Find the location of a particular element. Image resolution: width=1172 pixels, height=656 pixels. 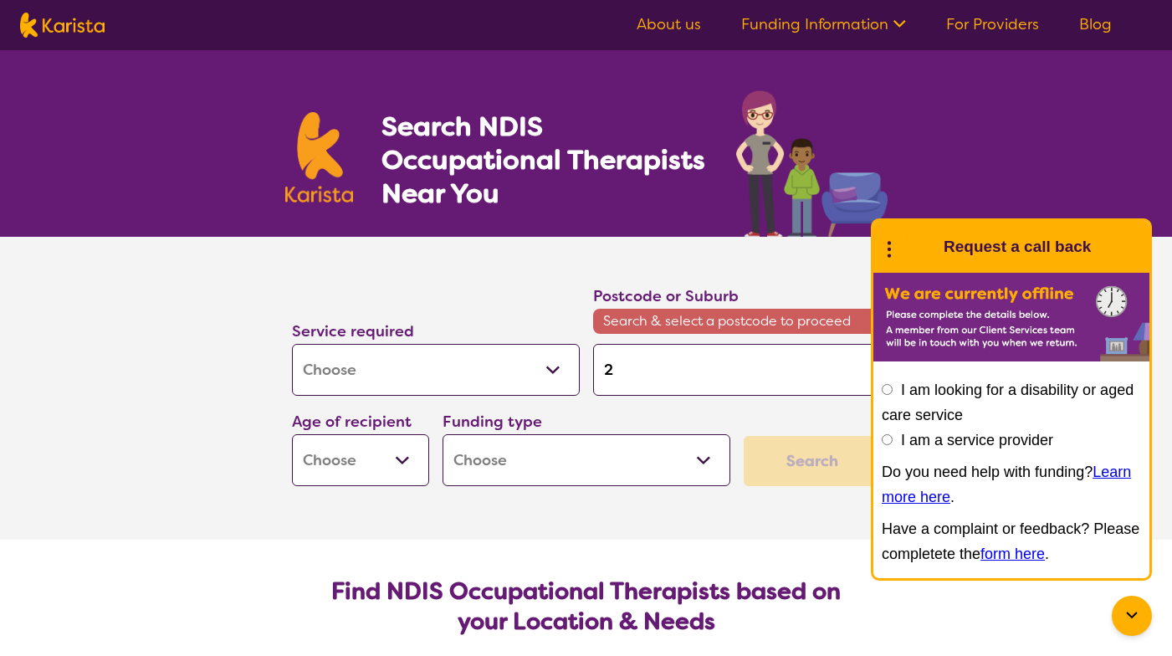

a: For Providers is located at coordinates (992, 24).